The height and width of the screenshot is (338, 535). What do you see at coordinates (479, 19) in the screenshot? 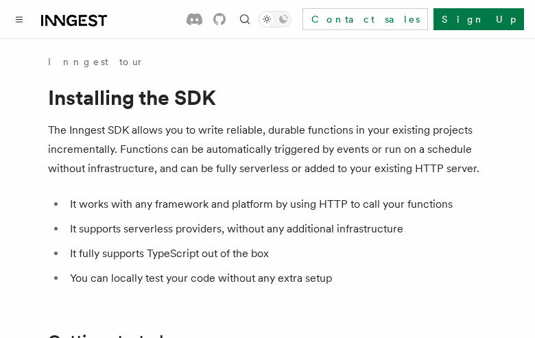
I see `a: Sign Up` at bounding box center [479, 19].